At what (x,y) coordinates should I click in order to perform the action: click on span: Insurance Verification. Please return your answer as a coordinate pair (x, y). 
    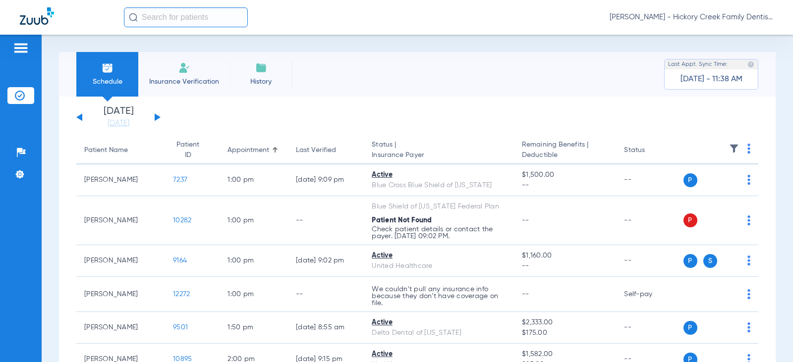
    Looking at the image, I should click on (184, 82).